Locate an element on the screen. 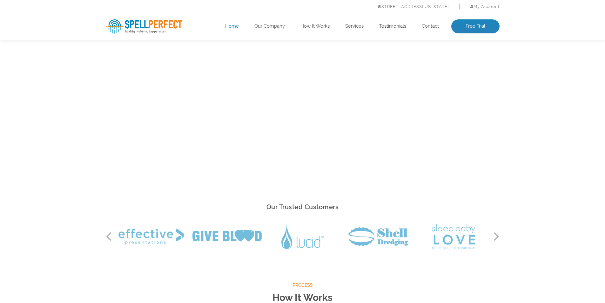 Image resolution: width=605 pixels, height=303 pixels. img: Effective is located at coordinates (151, 236).